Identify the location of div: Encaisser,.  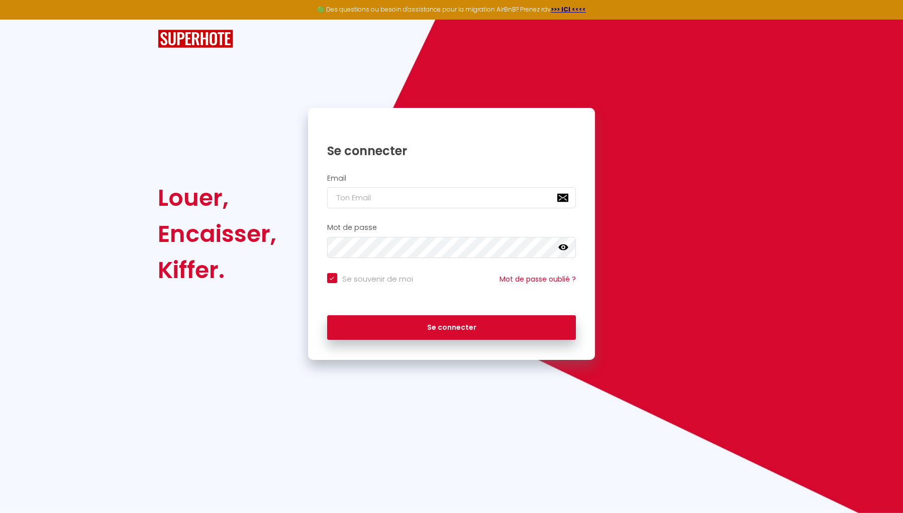
(217, 234).